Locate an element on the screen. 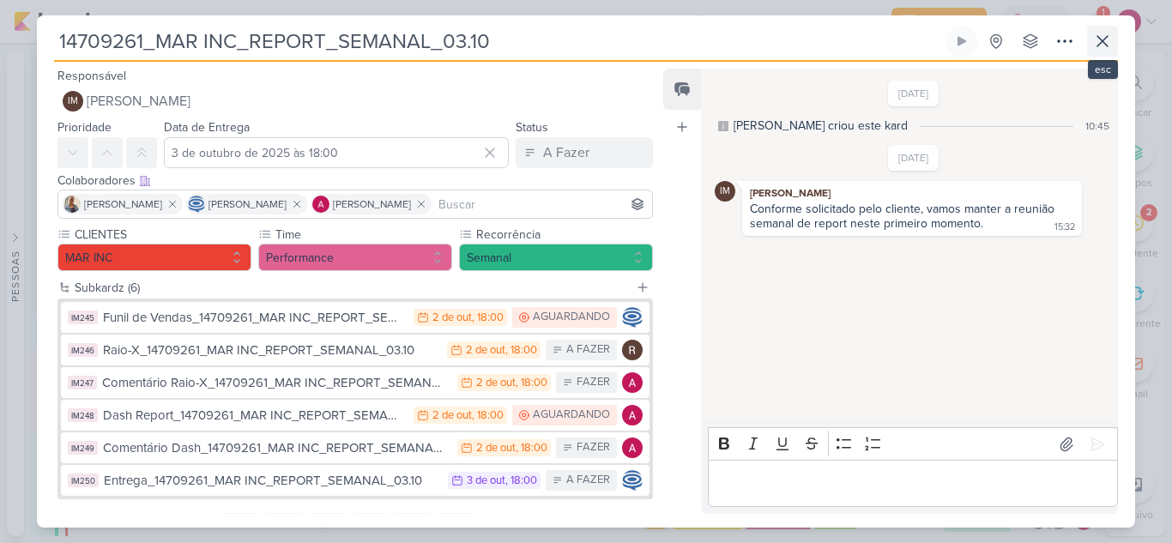 Image resolution: width=1172 pixels, height=543 pixels. button: IM250 Entrega_14709261_MAR INC_REPORT_SEMANAL_03.10 3 de out , 18:00 A FAZER is located at coordinates (355, 480).